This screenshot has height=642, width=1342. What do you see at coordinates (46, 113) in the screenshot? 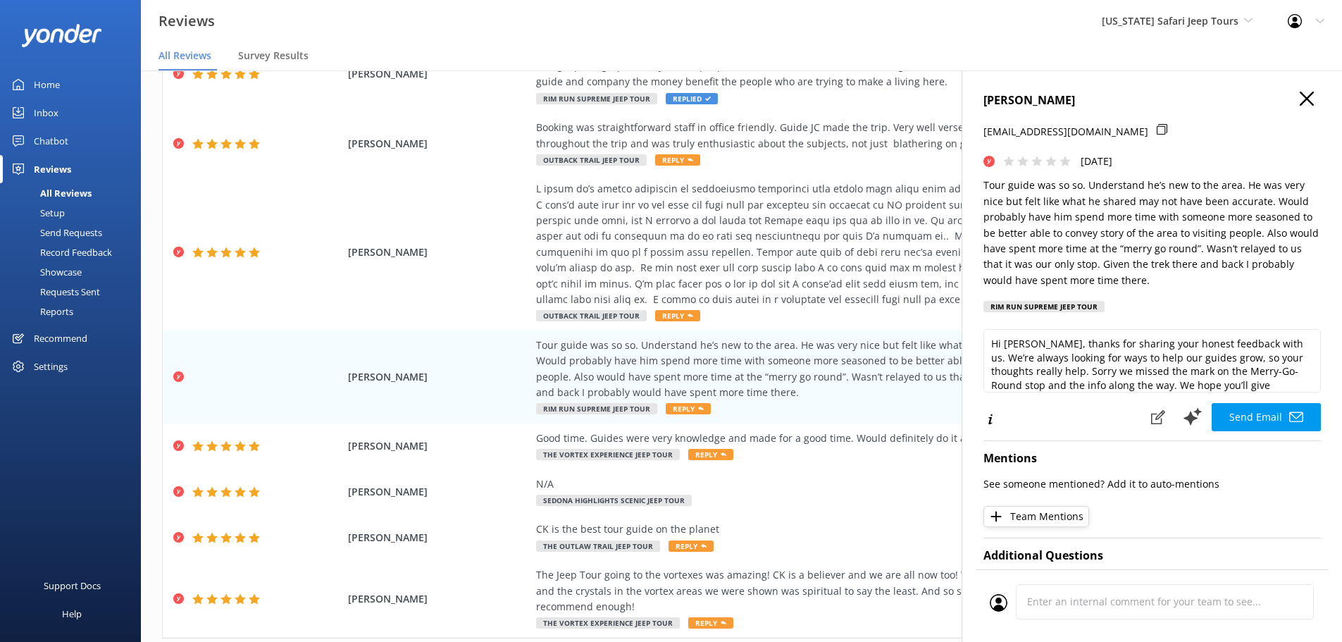
I see `div: Inbox` at bounding box center [46, 113].